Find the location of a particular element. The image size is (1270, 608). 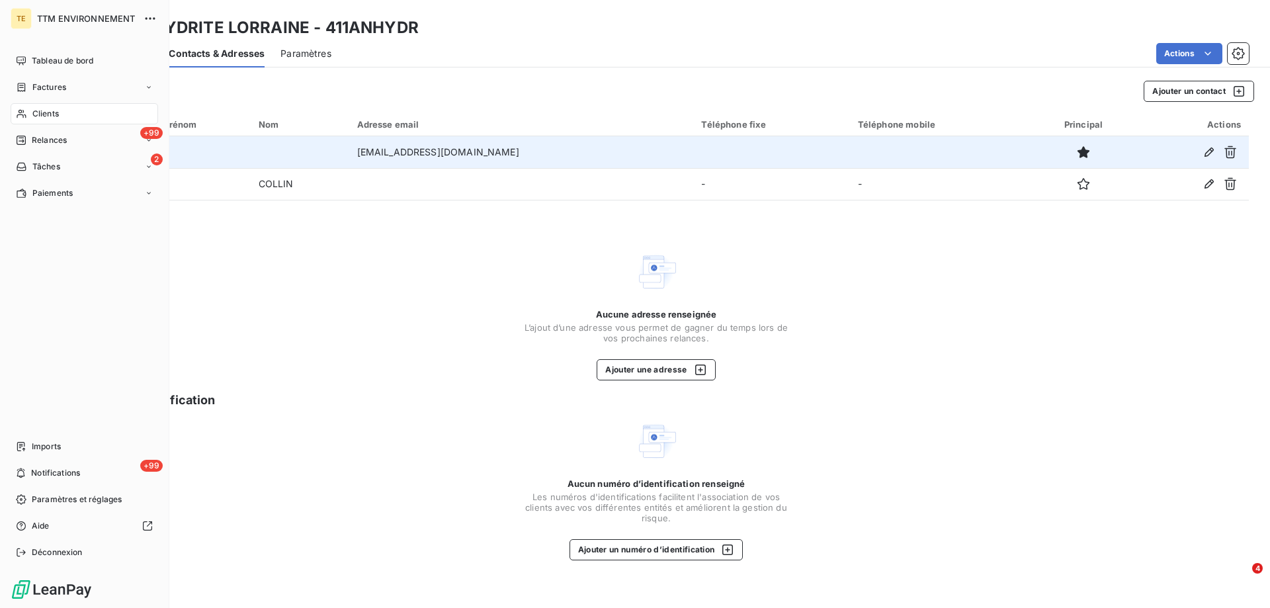

span: Aucune adresse renseignée is located at coordinates (656, 314).